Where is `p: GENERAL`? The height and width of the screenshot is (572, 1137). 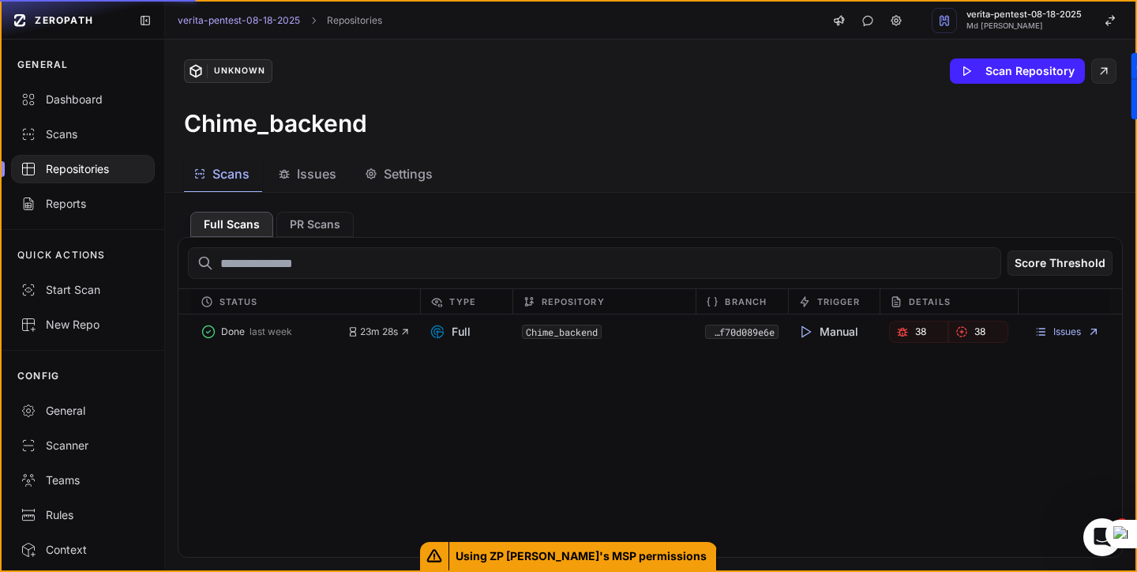
p: GENERAL is located at coordinates (43, 65).